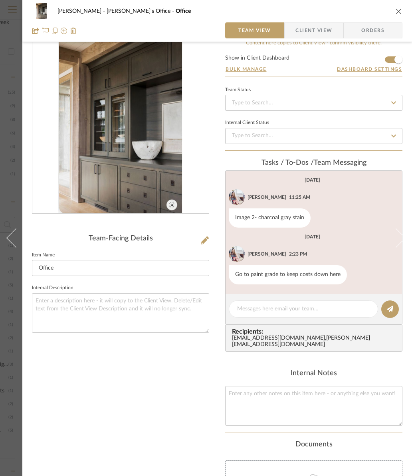 The image size is (412, 476). Describe the element at coordinates (238, 90) in the screenshot. I see `div: Team Status` at that location.